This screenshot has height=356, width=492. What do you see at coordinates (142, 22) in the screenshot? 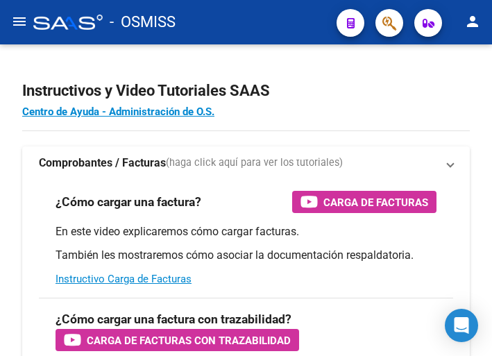
I see `span: - OSMISS` at bounding box center [142, 22].